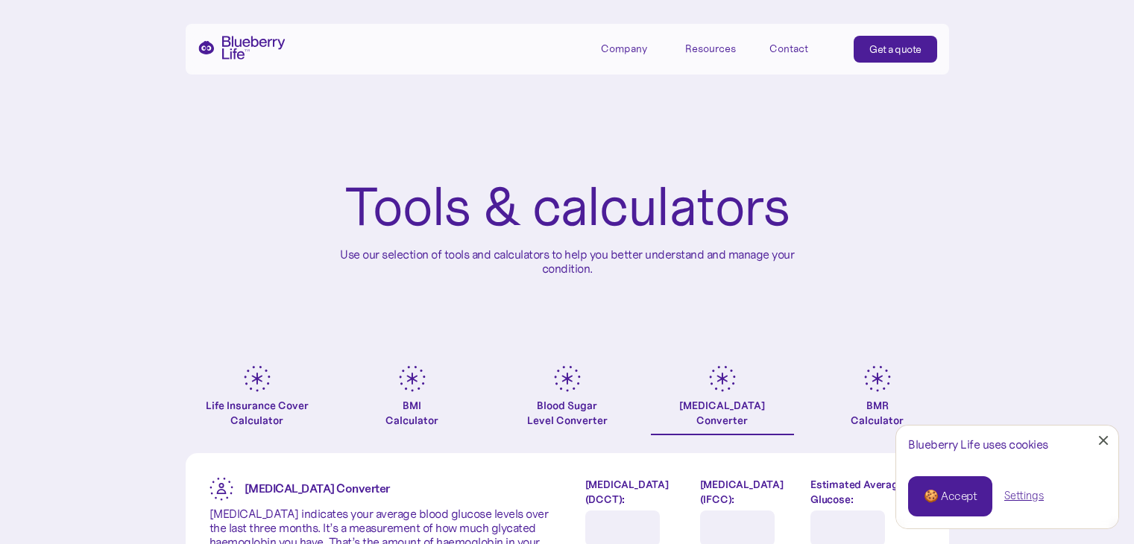 The image size is (1134, 544). Describe the element at coordinates (877, 413) in the screenshot. I see `div: BMR Calculator` at that location.